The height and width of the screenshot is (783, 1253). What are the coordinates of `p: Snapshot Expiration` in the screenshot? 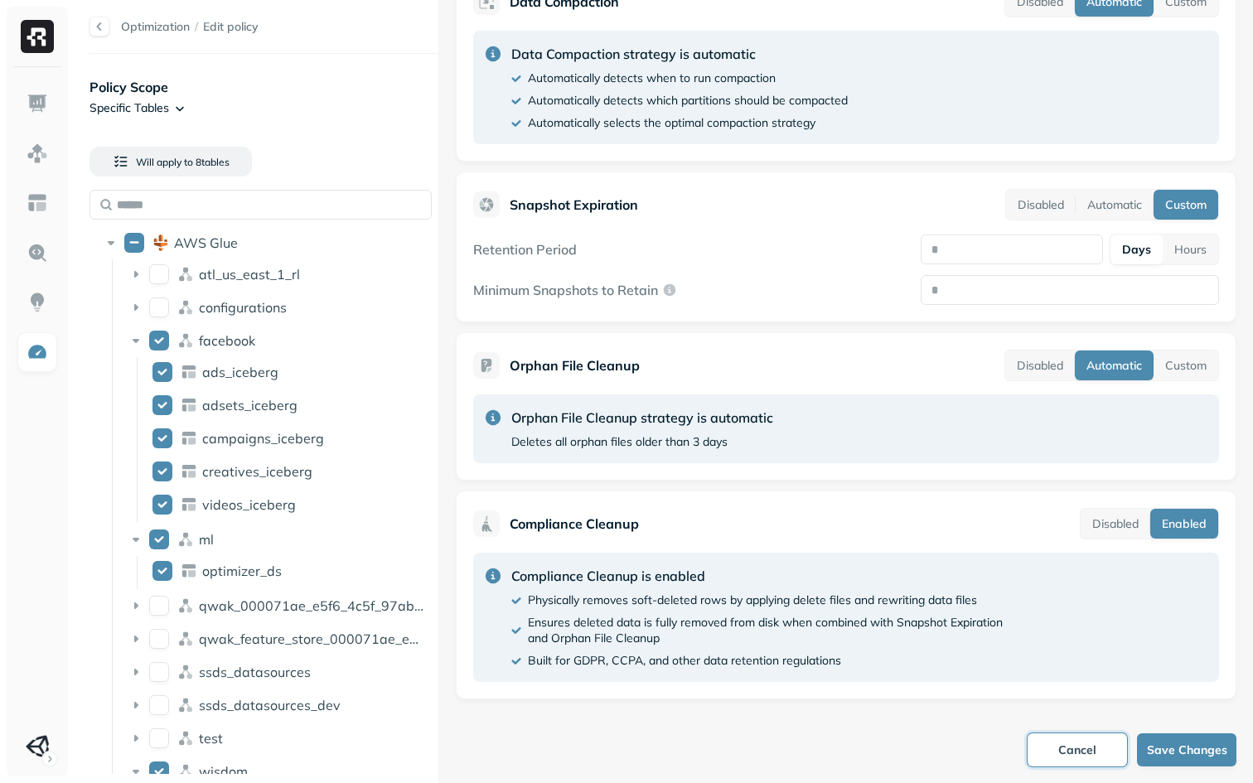 It's located at (574, 205).